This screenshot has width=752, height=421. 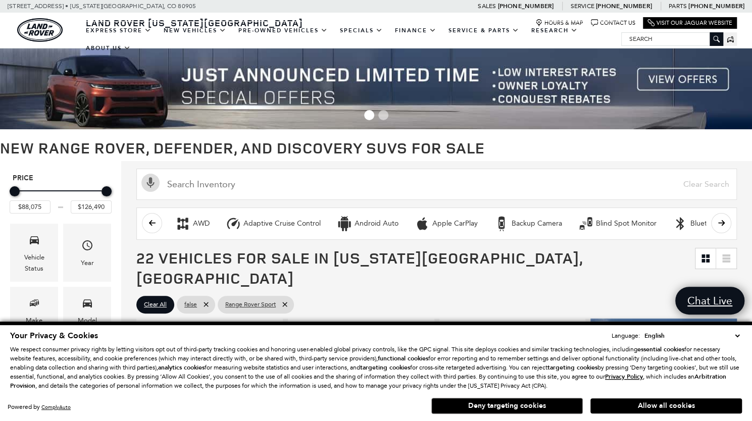 What do you see at coordinates (91, 207) in the screenshot?
I see `input: Maximum` at bounding box center [91, 207].